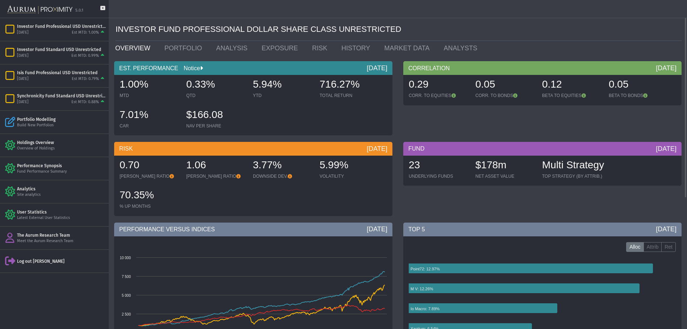 This screenshot has width=687, height=329. What do you see at coordinates (61, 218) in the screenshot?
I see `div: Latest External User Statistics` at bounding box center [61, 218].